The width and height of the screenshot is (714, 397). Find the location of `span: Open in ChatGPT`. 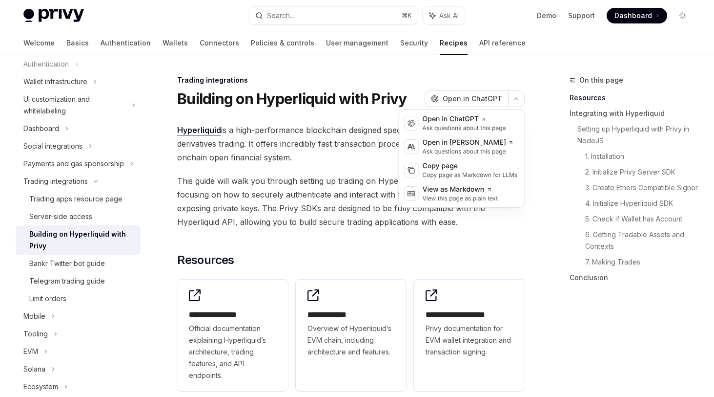

span: Open in ChatGPT is located at coordinates (473, 99).